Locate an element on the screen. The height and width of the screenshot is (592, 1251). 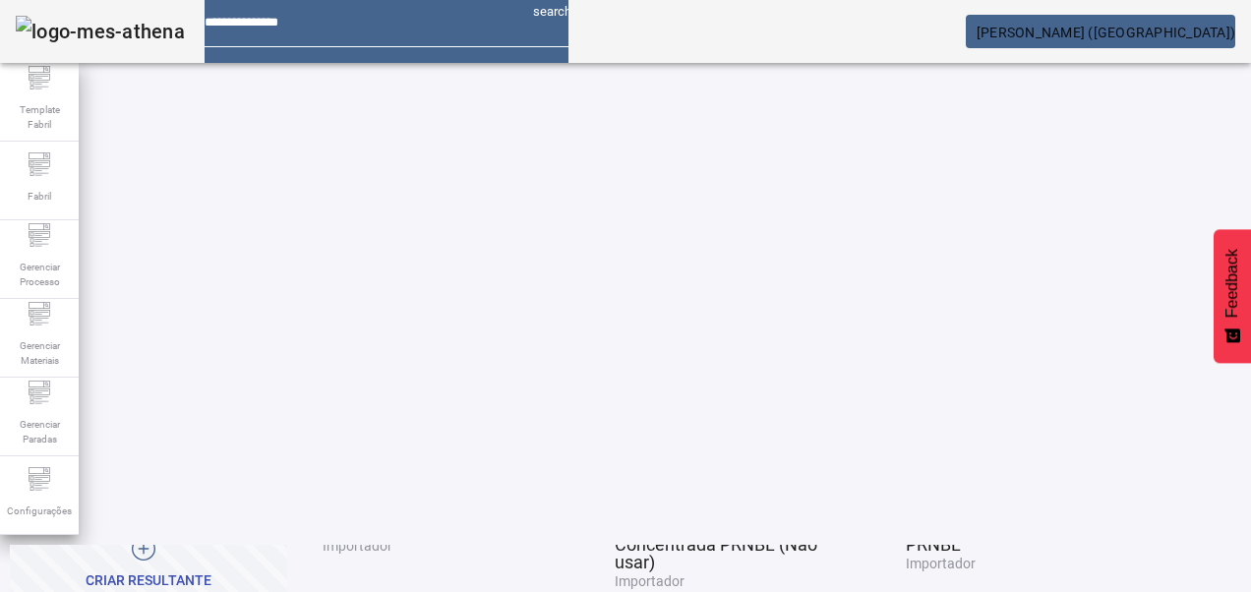
span: Template Fabril is located at coordinates (39, 117).